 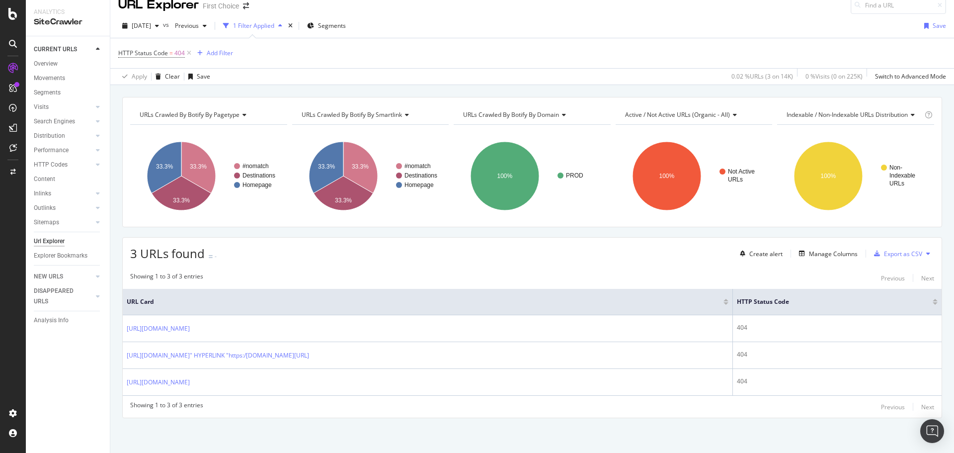 What do you see at coordinates (574, 175) in the screenshot?
I see `text: PROD` at bounding box center [574, 175].